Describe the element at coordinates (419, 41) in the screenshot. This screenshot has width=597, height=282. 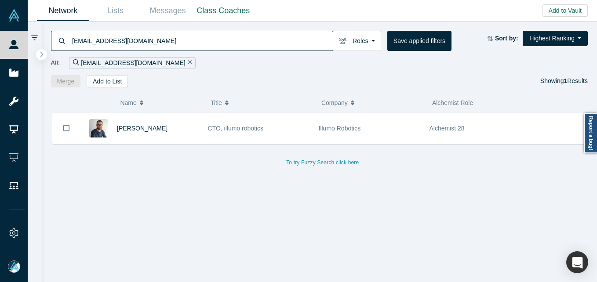
I see `button: Save applied filters` at that location.